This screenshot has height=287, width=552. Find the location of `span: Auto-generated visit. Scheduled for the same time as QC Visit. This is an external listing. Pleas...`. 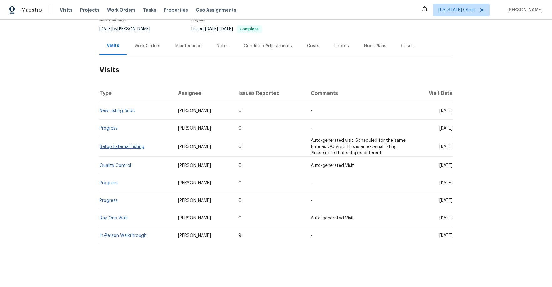

span: Auto-generated visit. Scheduled for the same time as QC Visit. This is an external listing. Pleas... is located at coordinates (358, 147).